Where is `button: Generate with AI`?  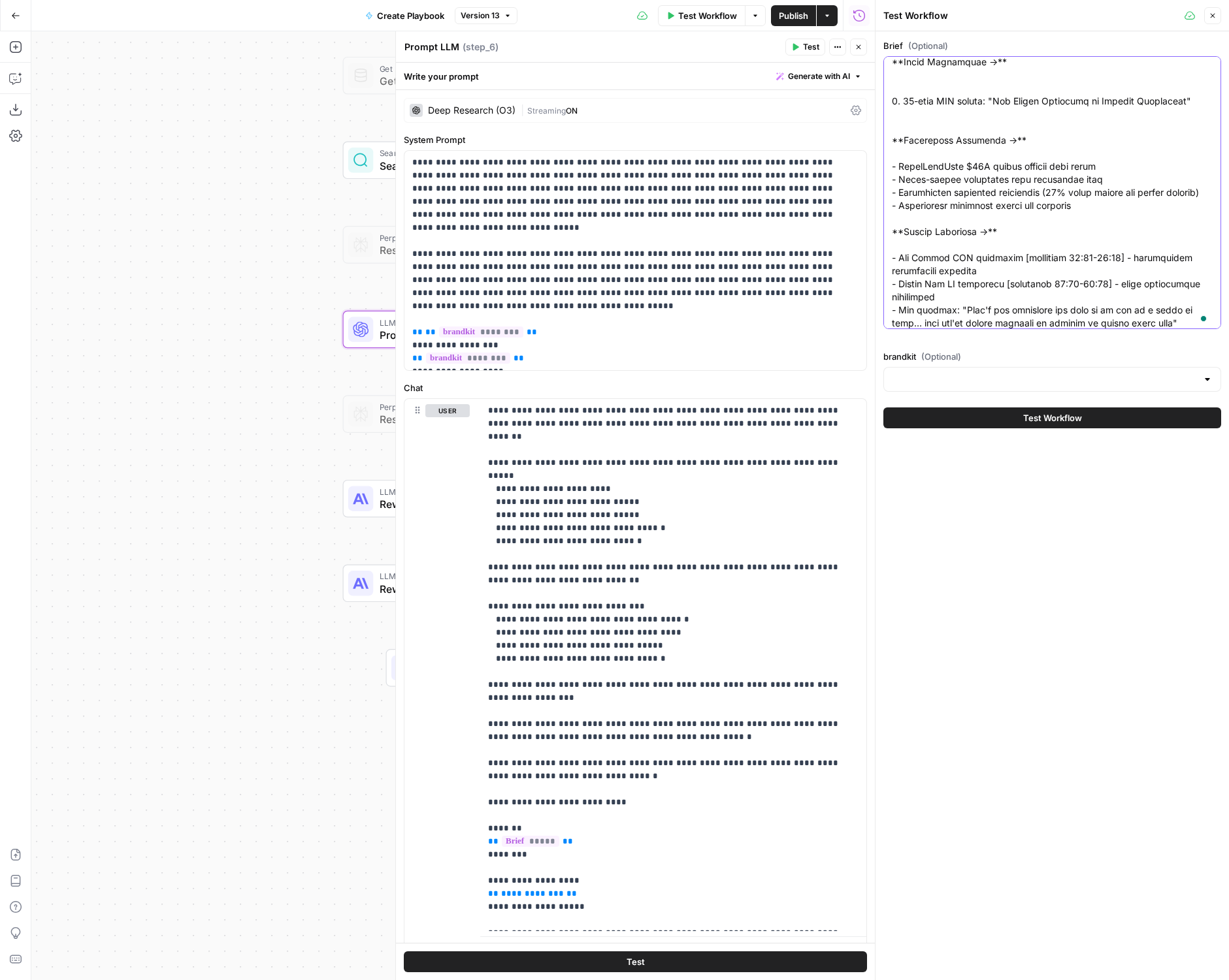
button: Generate with AI is located at coordinates (819, 77).